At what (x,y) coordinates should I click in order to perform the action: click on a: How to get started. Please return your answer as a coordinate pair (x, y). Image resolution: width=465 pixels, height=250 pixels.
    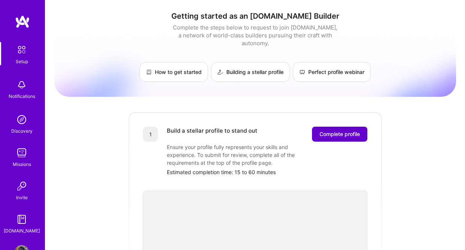
    Looking at the image, I should click on (173, 72).